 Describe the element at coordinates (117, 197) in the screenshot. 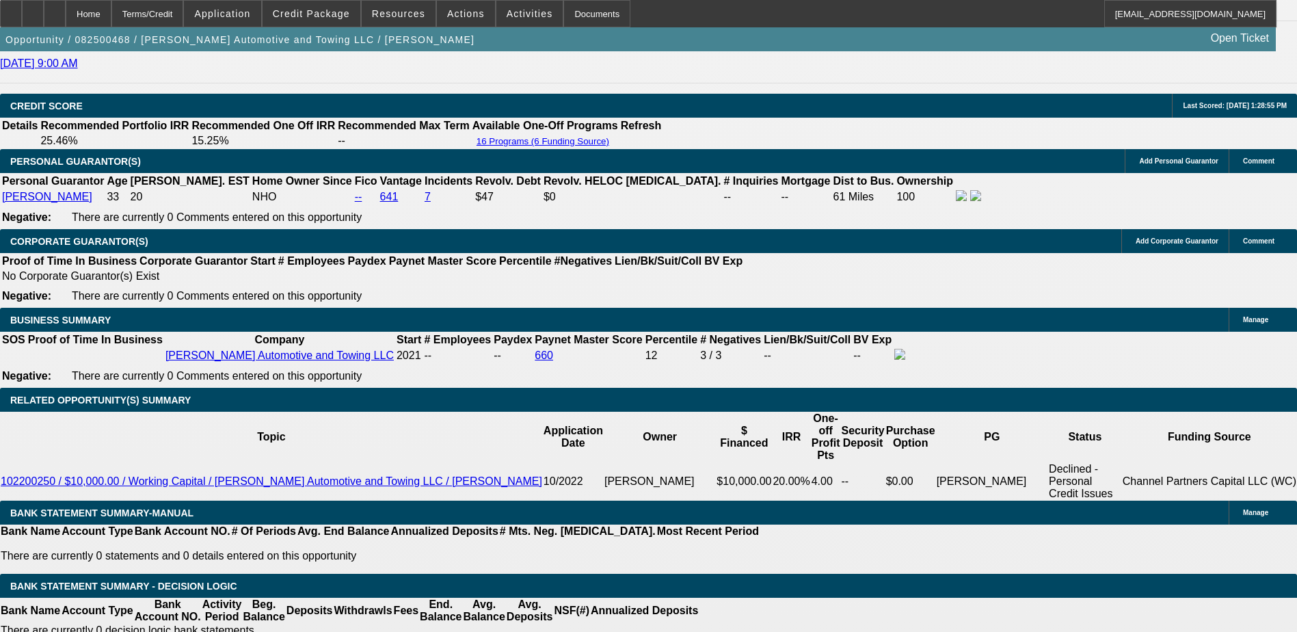

I see `td: 33` at that location.